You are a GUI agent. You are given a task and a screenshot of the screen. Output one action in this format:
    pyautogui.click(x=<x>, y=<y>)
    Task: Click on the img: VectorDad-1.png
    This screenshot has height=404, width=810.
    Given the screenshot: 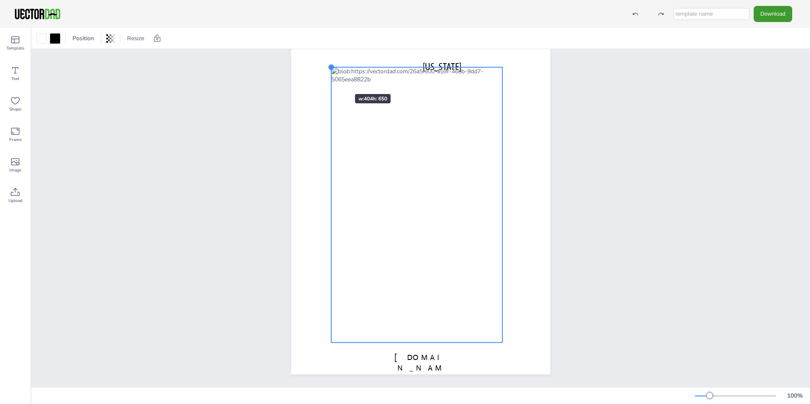 What is the action you would take?
    pyautogui.click(x=37, y=14)
    